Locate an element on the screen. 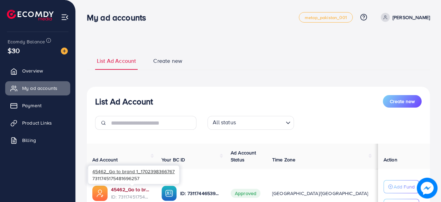 This screenshot has height=202, width=441. span: Overview is located at coordinates (33, 71).